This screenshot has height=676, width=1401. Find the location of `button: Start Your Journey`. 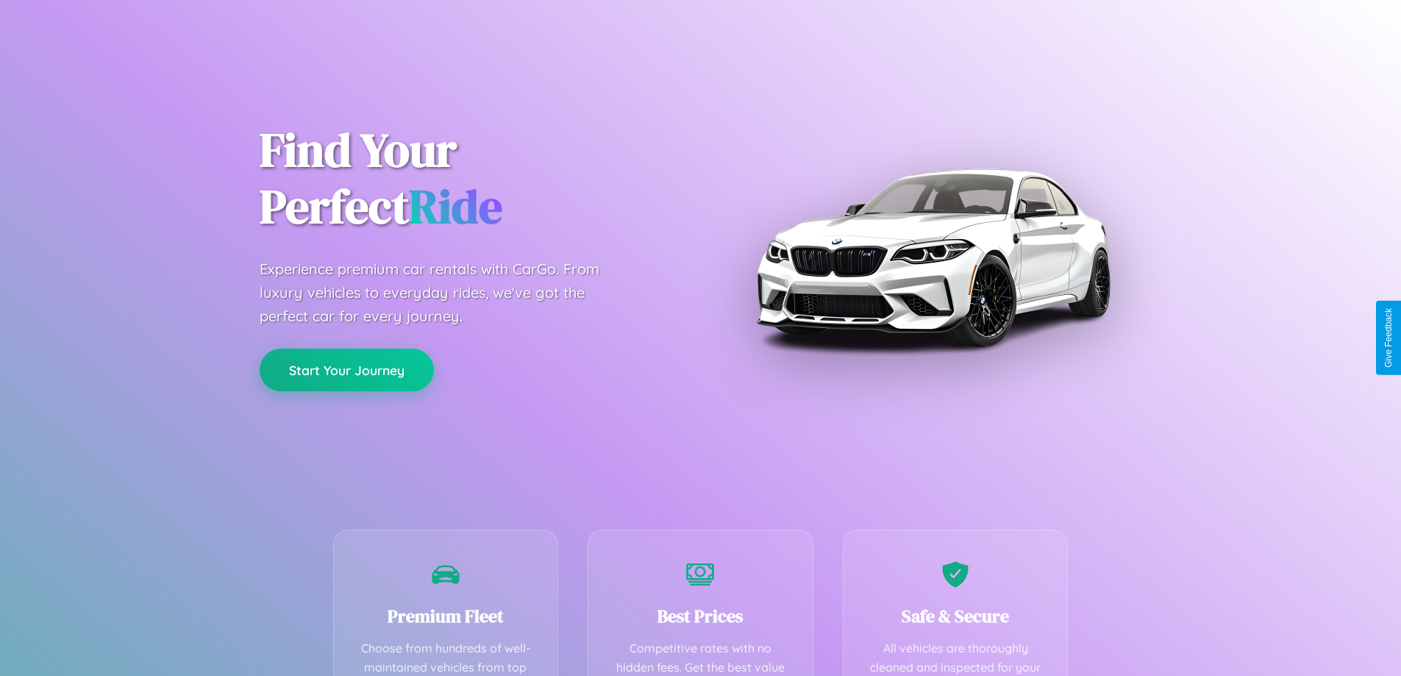

button: Start Your Journey is located at coordinates (346, 370).